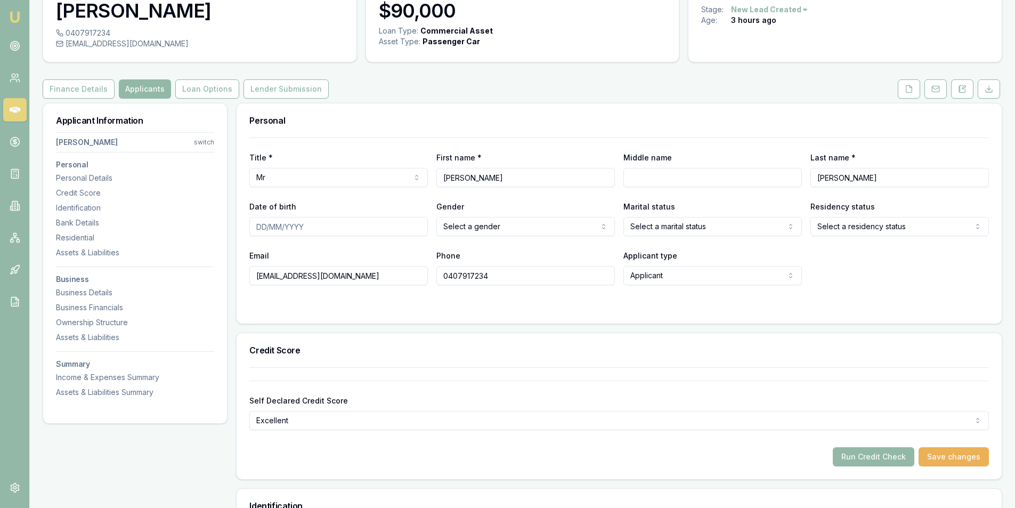 The height and width of the screenshot is (508, 1015). What do you see at coordinates (145, 89) in the screenshot?
I see `button: Applicants` at bounding box center [145, 89].